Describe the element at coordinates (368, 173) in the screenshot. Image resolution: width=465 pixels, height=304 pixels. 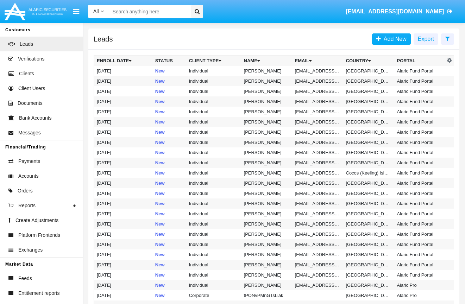
I see `td: Cocos (Keeling) Islands` at that location.